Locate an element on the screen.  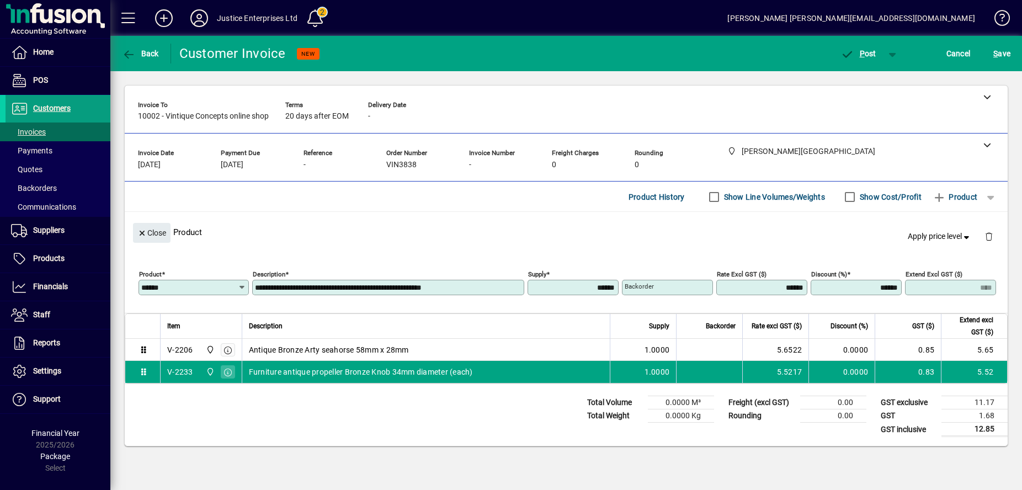
mat-label: Extend excl GST ($) is located at coordinates (934, 274).